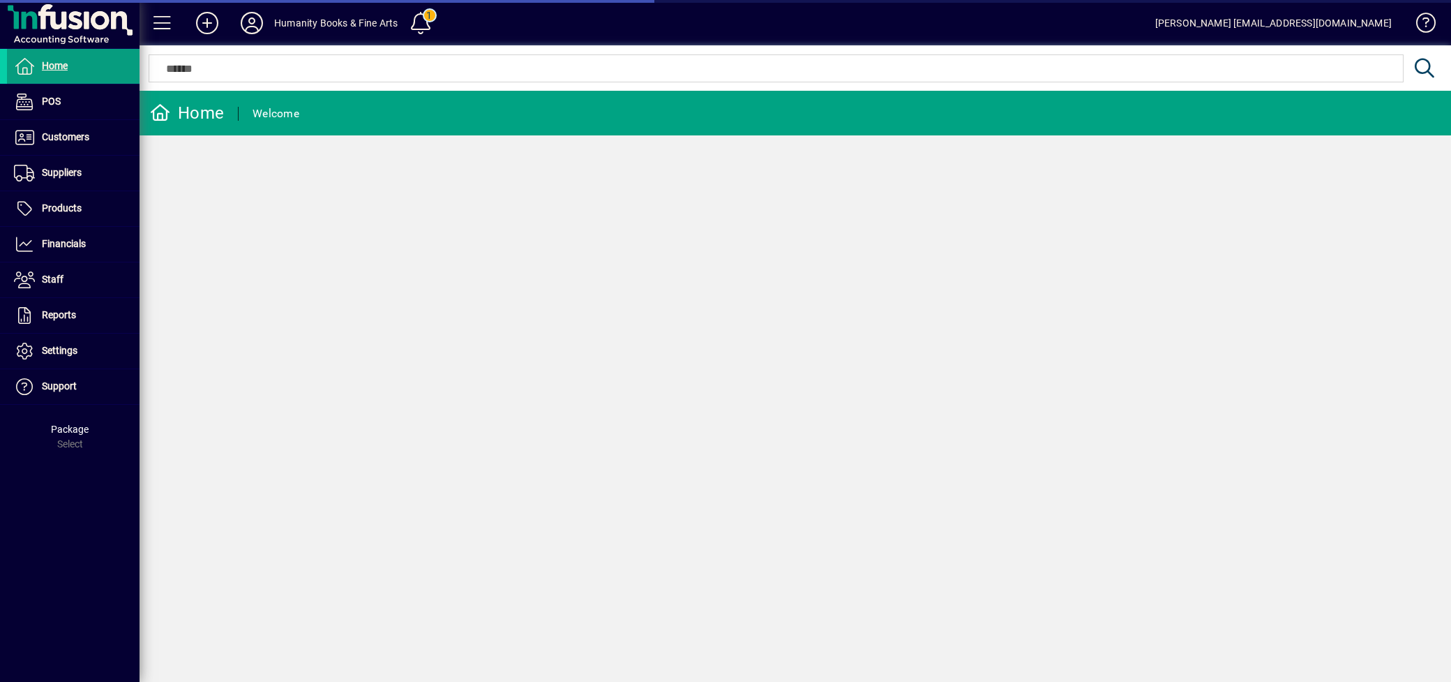  What do you see at coordinates (73, 173) in the screenshot?
I see `a: Suppliers` at bounding box center [73, 173].